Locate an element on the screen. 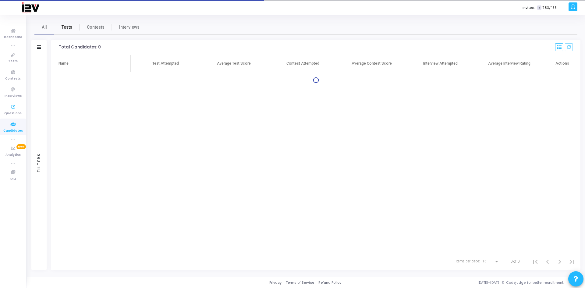  span: 783/1153 is located at coordinates (550, 8).